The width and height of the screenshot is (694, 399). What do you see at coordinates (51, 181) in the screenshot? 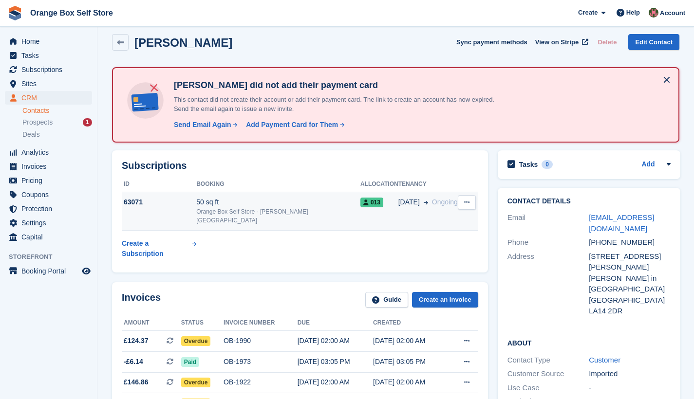
I see `span: Pricing` at bounding box center [51, 181].